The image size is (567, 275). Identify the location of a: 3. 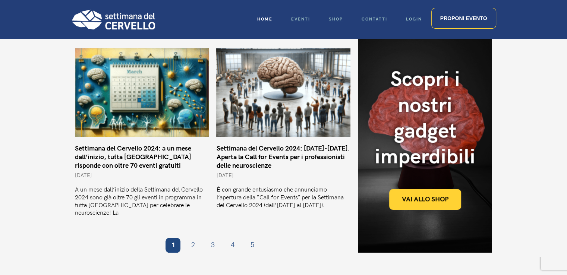
(213, 245).